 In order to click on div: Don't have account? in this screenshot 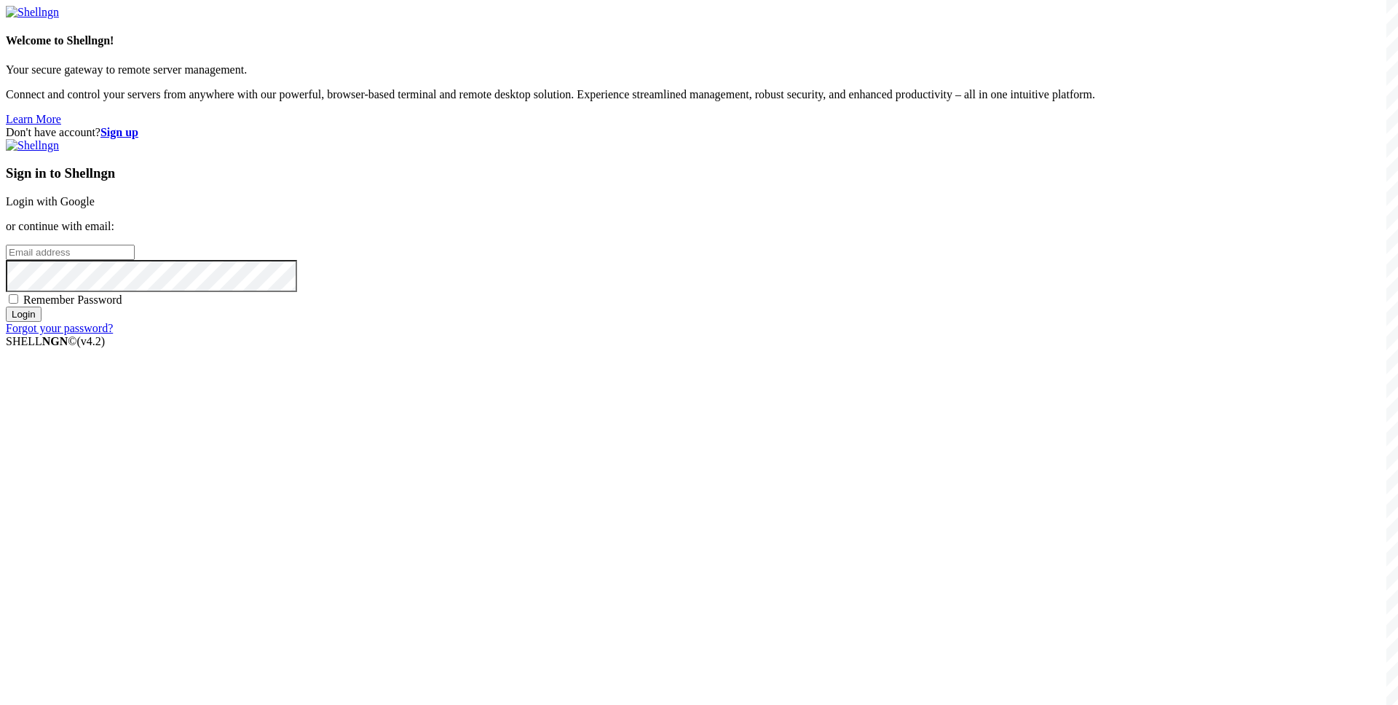, I will do `click(699, 132)`.